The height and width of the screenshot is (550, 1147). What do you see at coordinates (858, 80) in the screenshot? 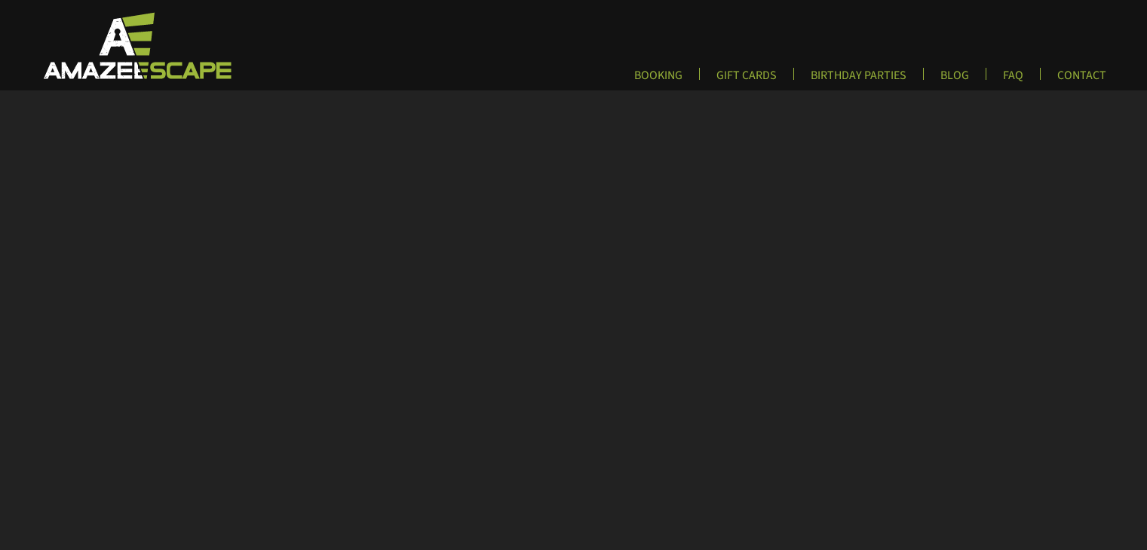
I see `a: BIRTHDAY PARTIES` at bounding box center [858, 80].